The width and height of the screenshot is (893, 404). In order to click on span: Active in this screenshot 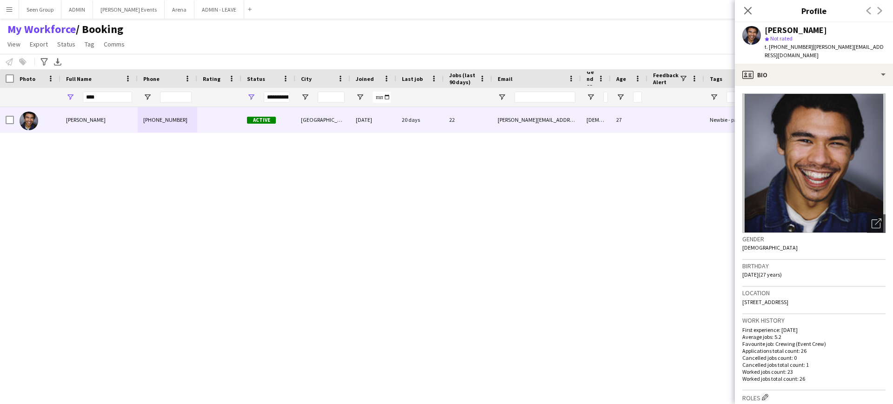, I will do `click(261, 120)`.